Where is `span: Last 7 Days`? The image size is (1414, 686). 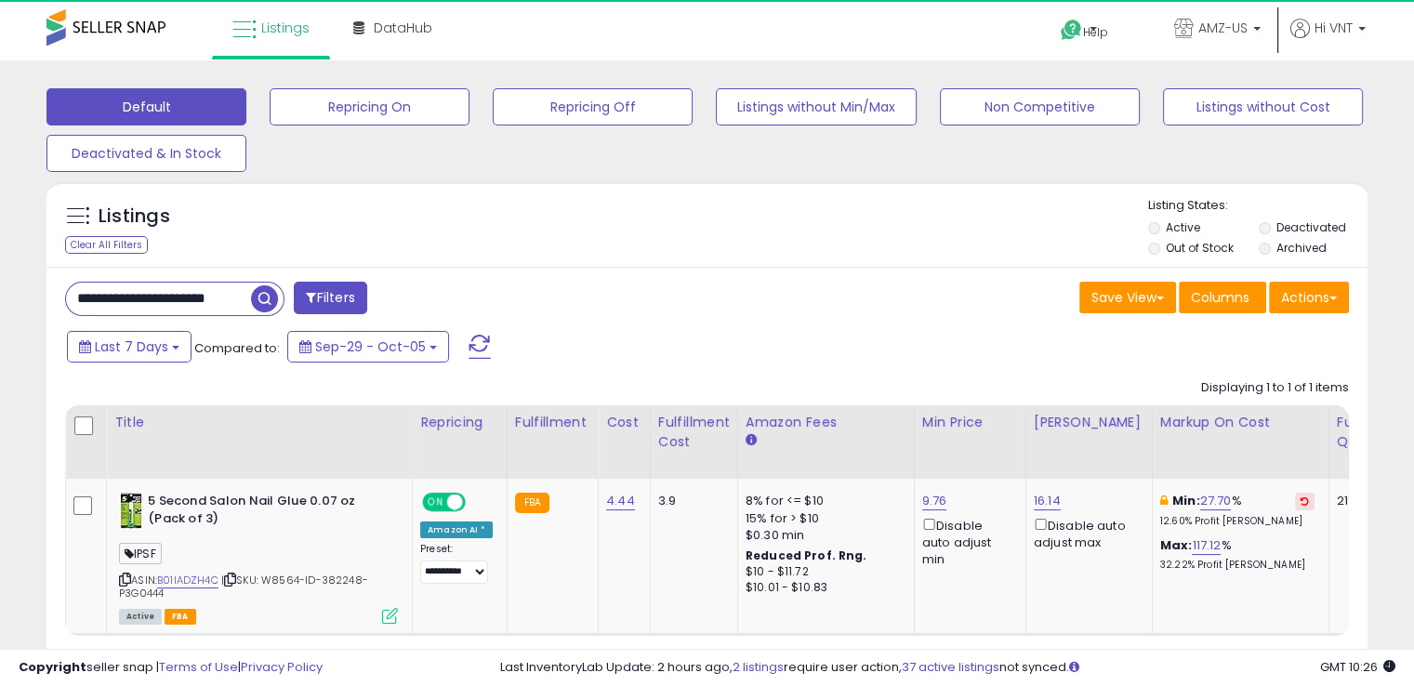
span: Last 7 Days is located at coordinates (131, 347).